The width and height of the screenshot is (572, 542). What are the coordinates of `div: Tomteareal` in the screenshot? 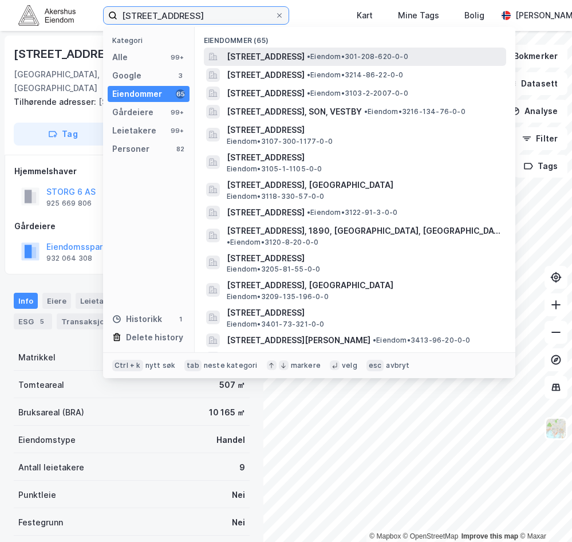 It's located at (41, 385).